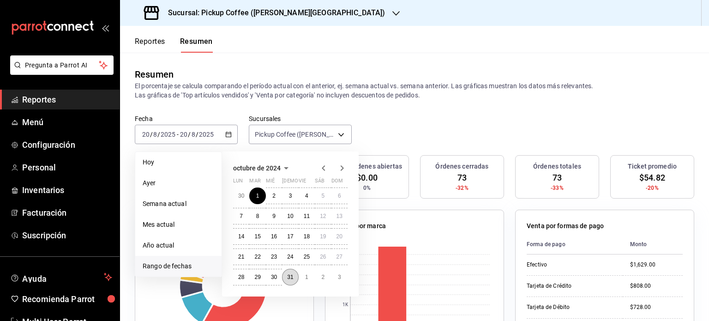  I want to click on button: 25 de octubre de 2024, so click(306, 257).